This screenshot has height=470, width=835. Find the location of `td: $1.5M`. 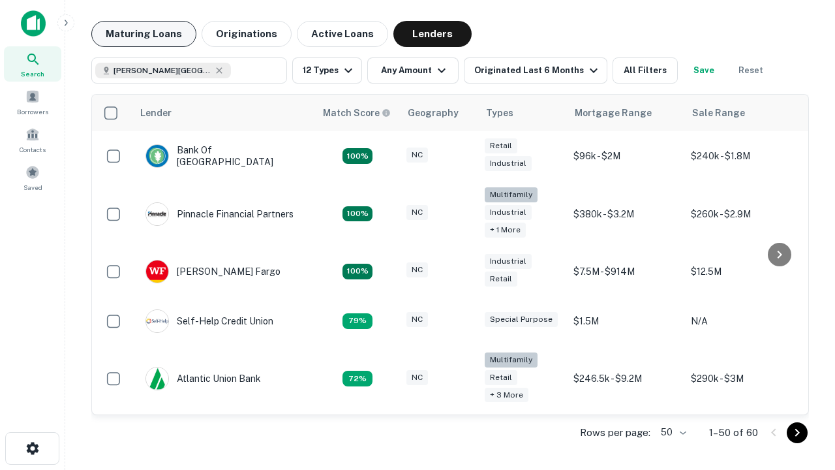

td: $1.5M is located at coordinates (626, 321).